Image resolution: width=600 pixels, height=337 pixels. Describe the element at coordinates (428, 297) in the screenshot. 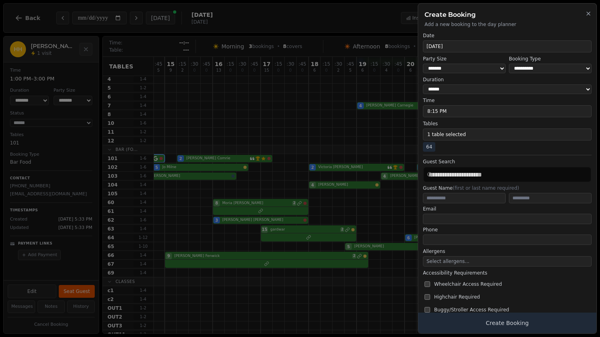

I see `input: Highchair Required` at that location.